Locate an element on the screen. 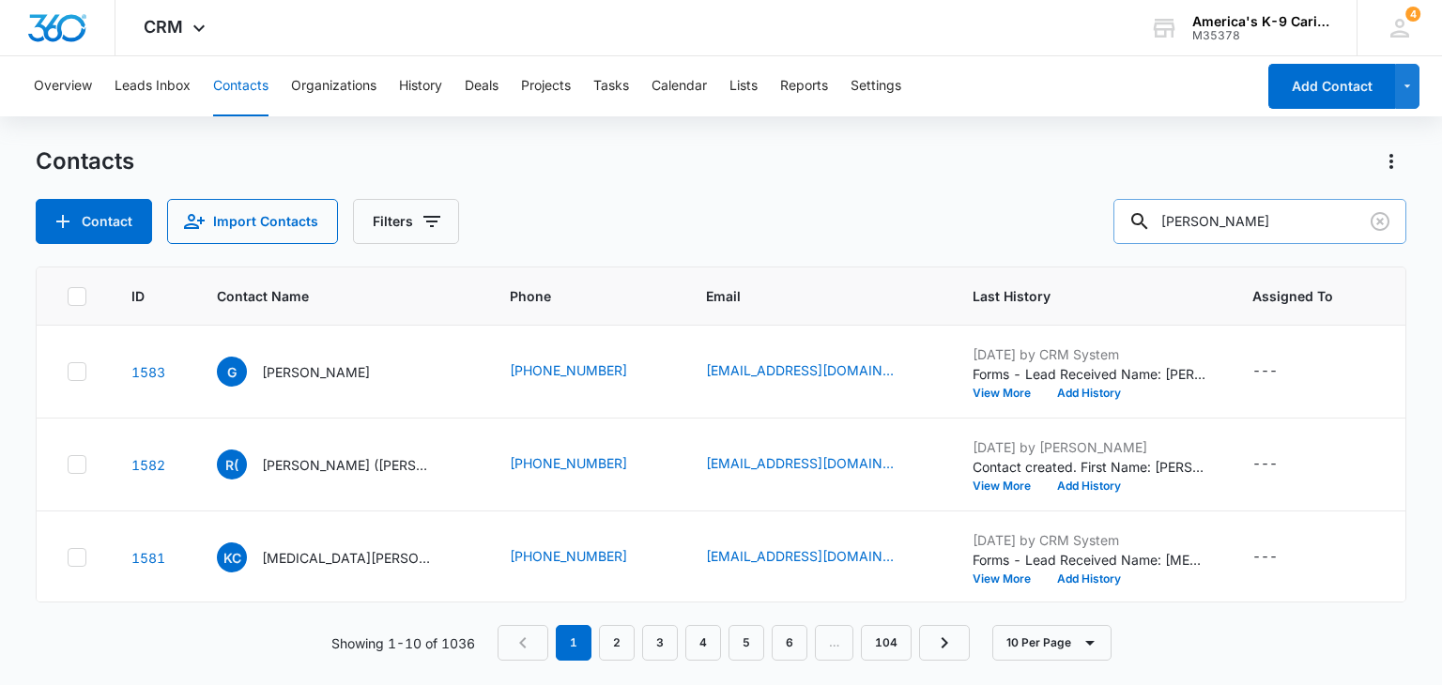  span: Email is located at coordinates (803, 296).